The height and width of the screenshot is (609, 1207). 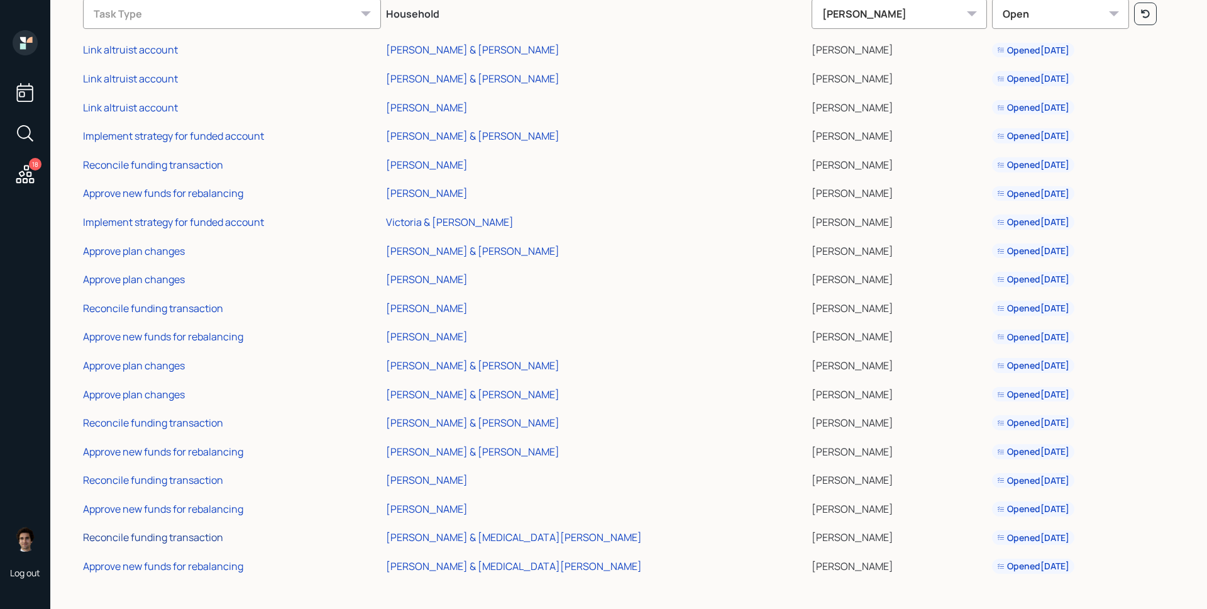 I want to click on div: Log out, so click(x=25, y=572).